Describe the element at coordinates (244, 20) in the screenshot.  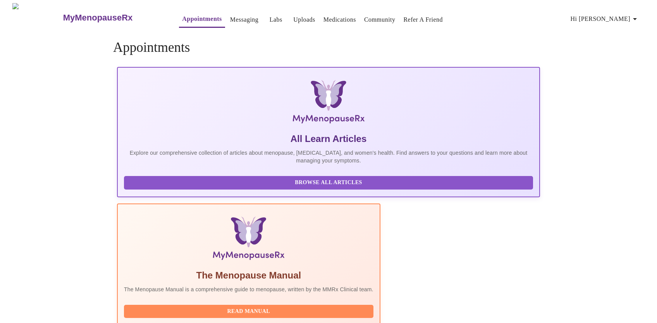
I see `button: Messaging` at that location.